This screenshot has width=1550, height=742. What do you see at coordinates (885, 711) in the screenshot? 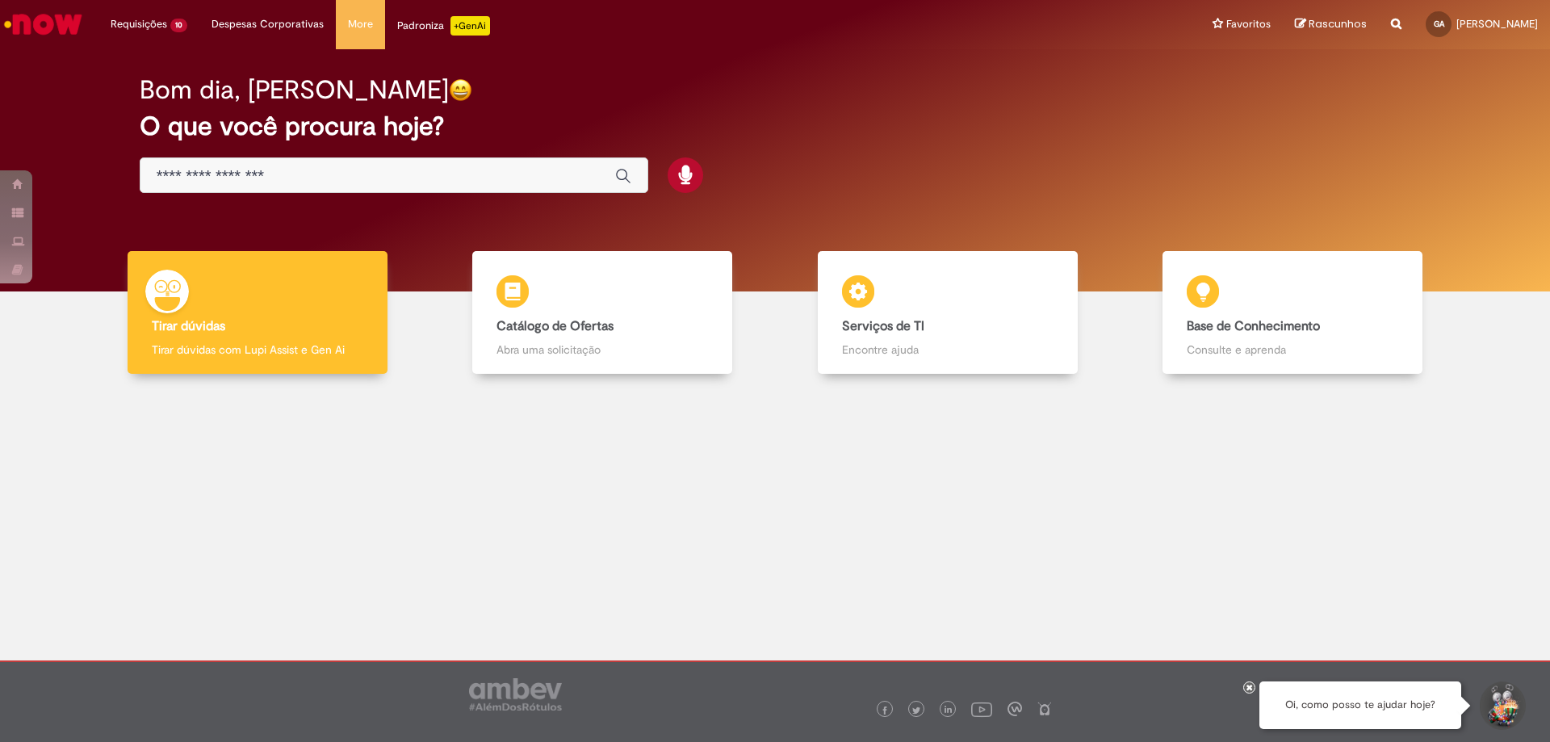
I see `img: logo_footer_facebook.png` at bounding box center [885, 711].